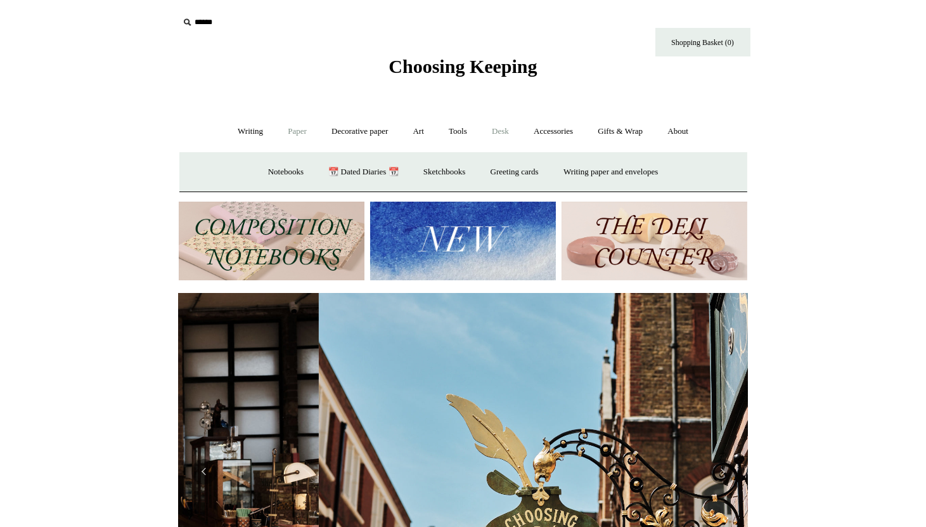  Describe the element at coordinates (654, 241) in the screenshot. I see `a: The Deli Counter` at that location.